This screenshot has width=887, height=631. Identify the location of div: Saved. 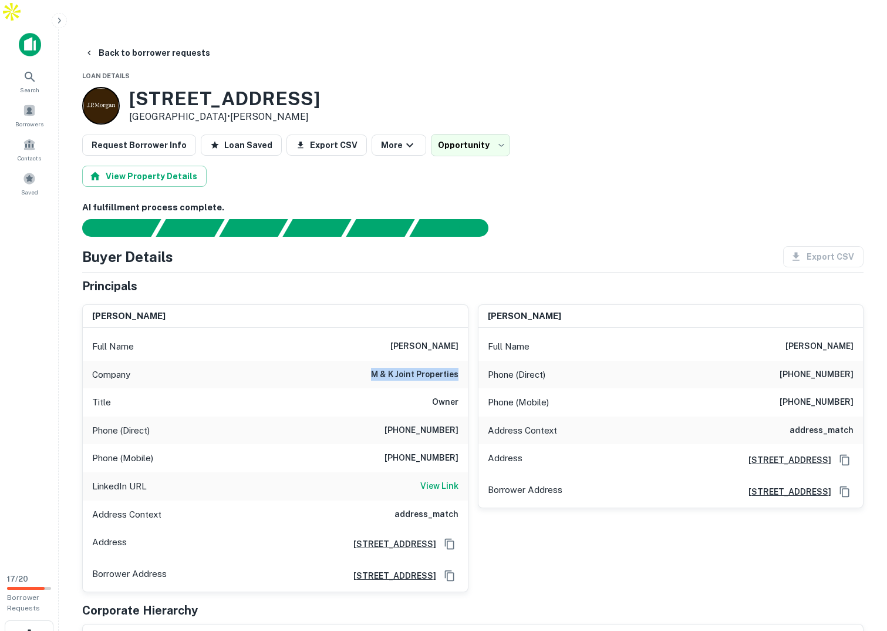
(29, 183).